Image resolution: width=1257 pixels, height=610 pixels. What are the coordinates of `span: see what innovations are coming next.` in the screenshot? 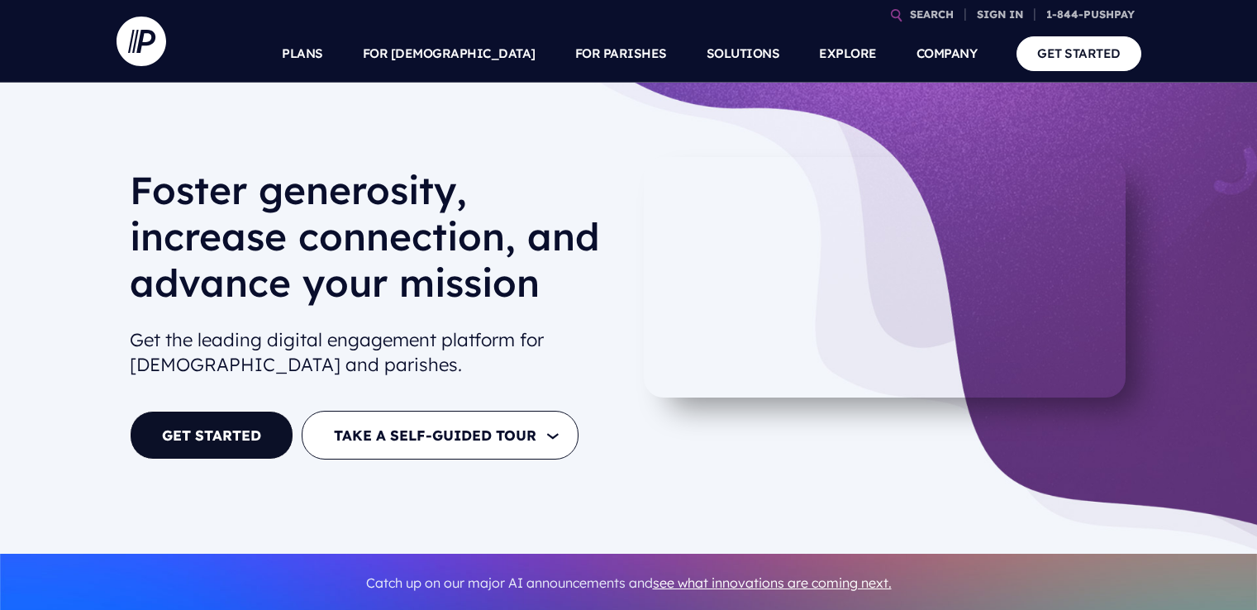 It's located at (772, 582).